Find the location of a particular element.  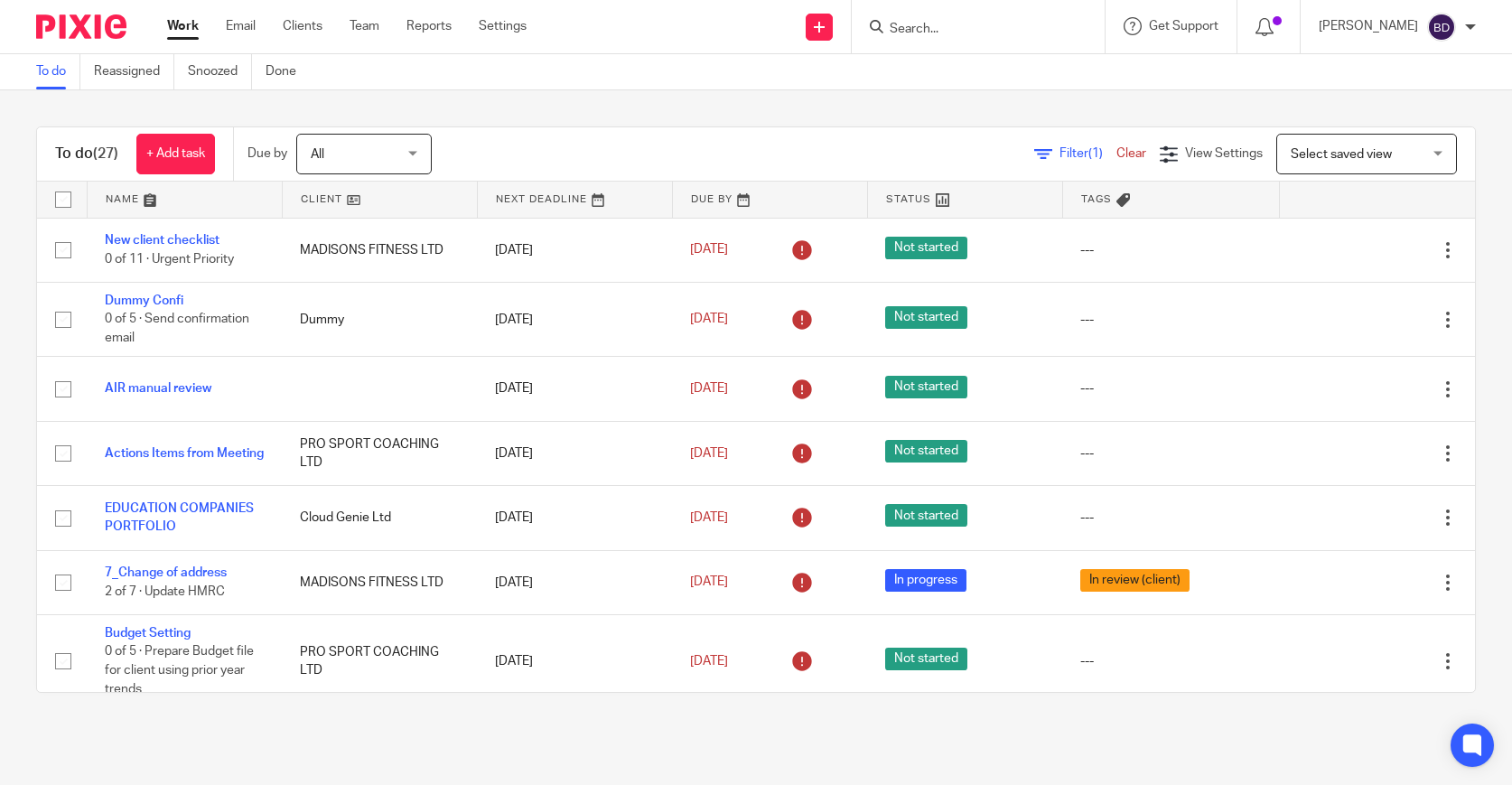

span: (1) is located at coordinates (1095, 153).